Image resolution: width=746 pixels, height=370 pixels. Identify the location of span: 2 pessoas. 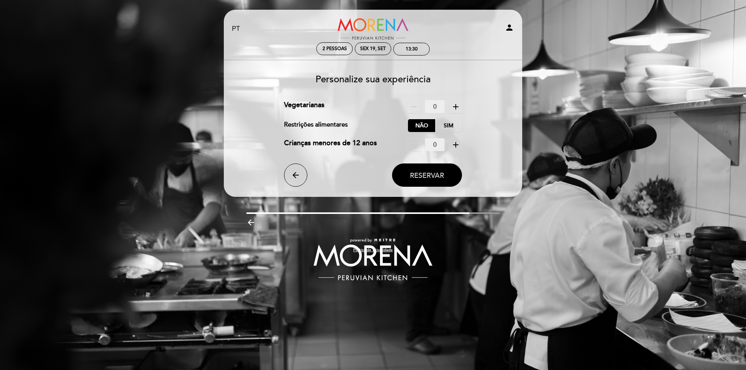
(335, 49).